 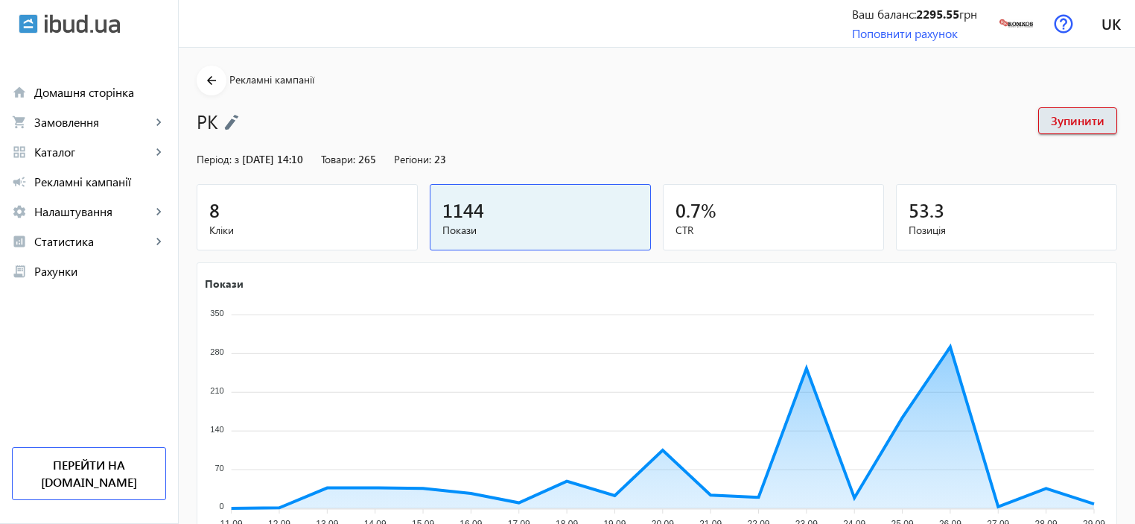 I want to click on tspan: 0, so click(x=222, y=506).